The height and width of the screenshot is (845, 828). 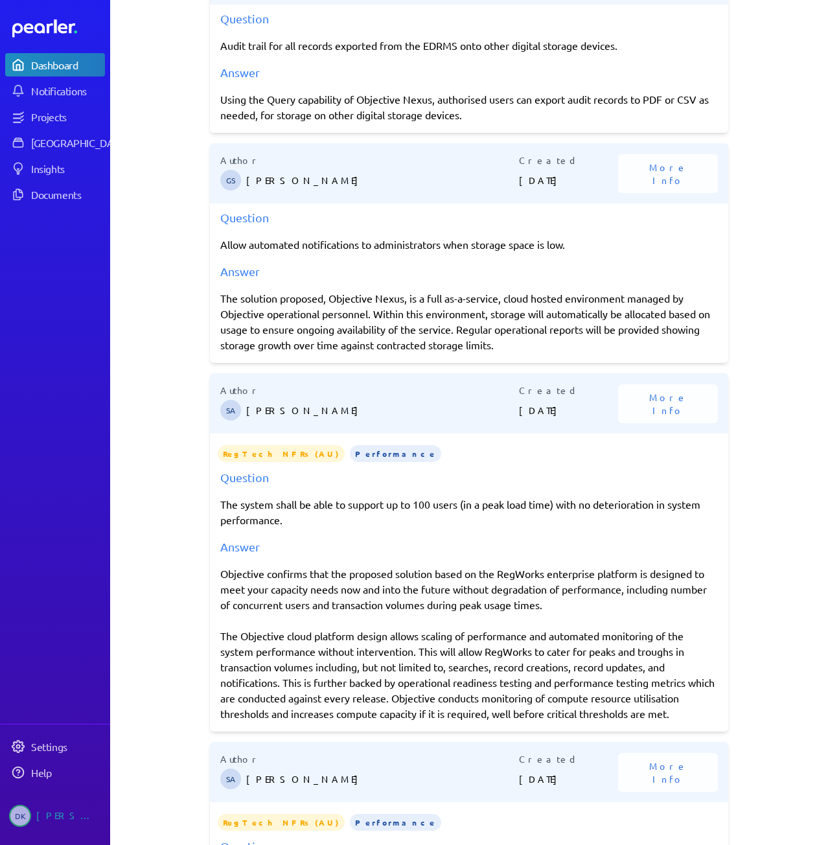 I want to click on div: Documents, so click(x=67, y=194).